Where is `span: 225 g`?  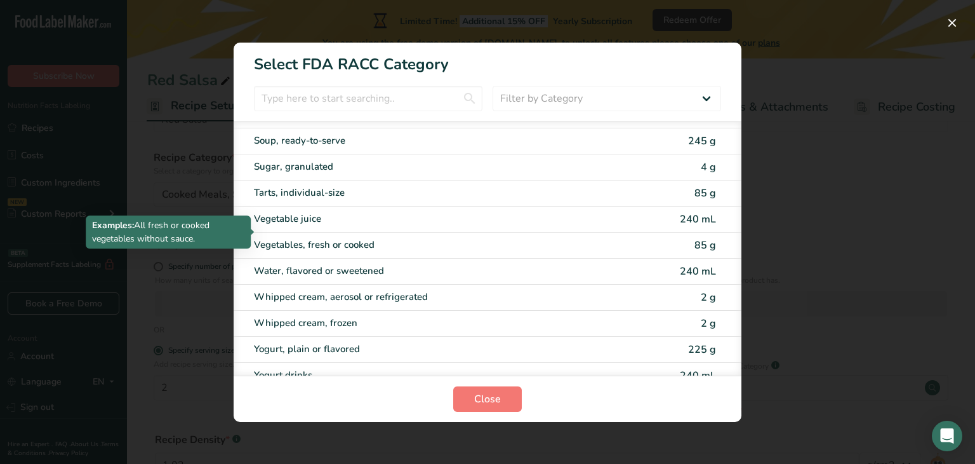 span: 225 g is located at coordinates (702, 349).